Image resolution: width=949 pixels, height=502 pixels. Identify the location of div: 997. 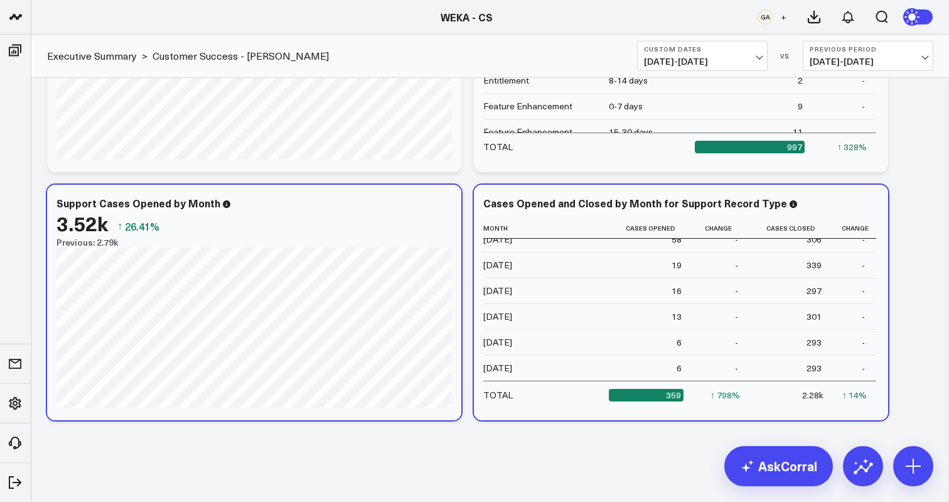
(750, 147).